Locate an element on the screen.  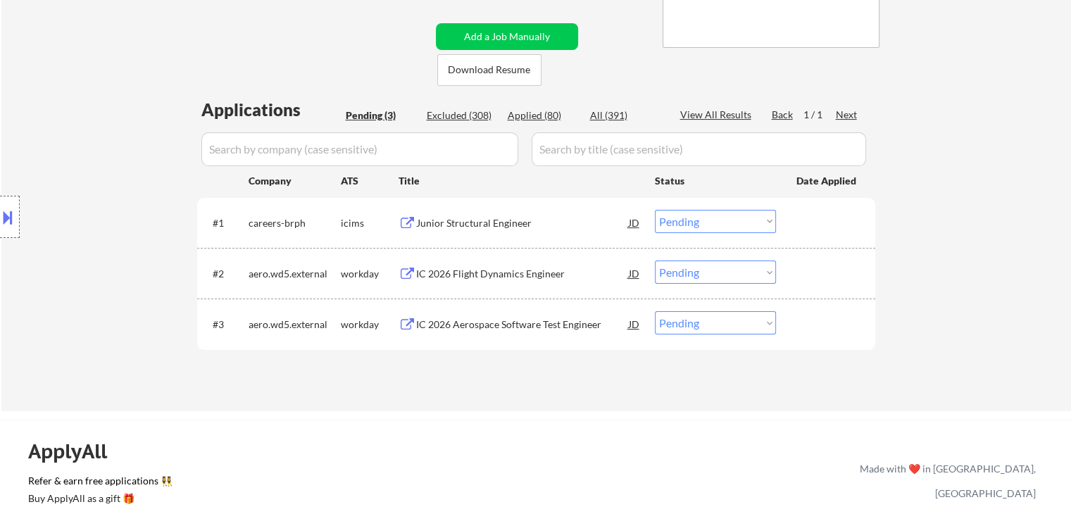
div: Status is located at coordinates (715, 180).